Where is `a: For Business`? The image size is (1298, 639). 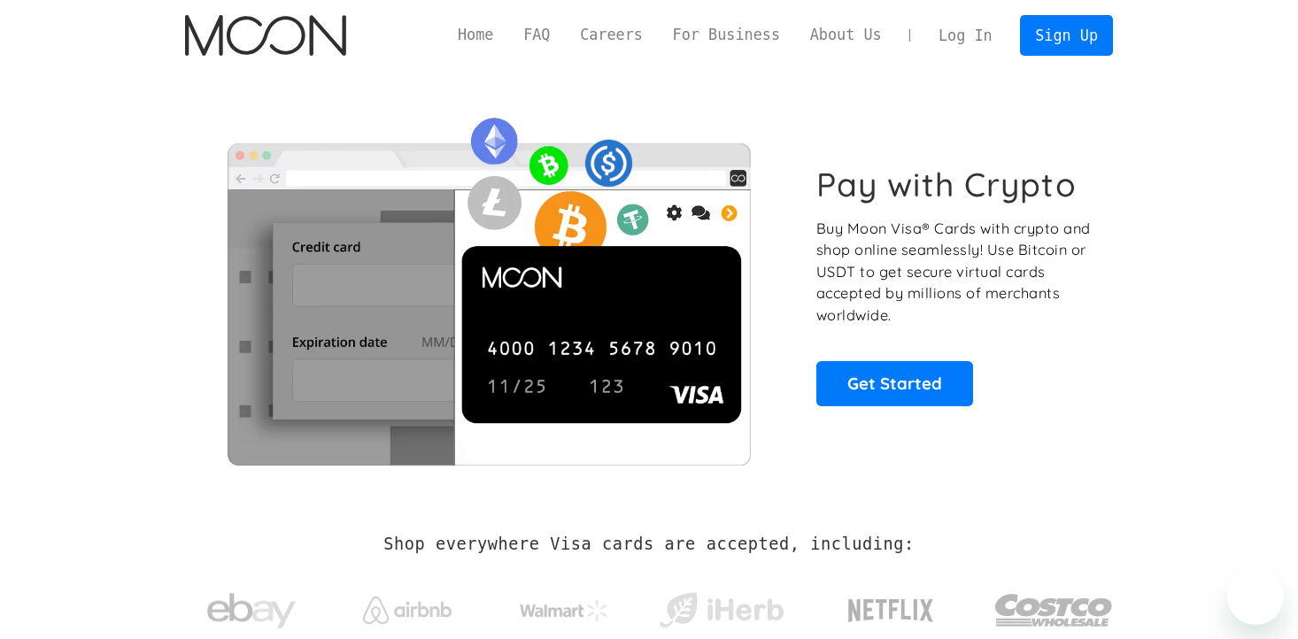
a: For Business is located at coordinates (726, 35).